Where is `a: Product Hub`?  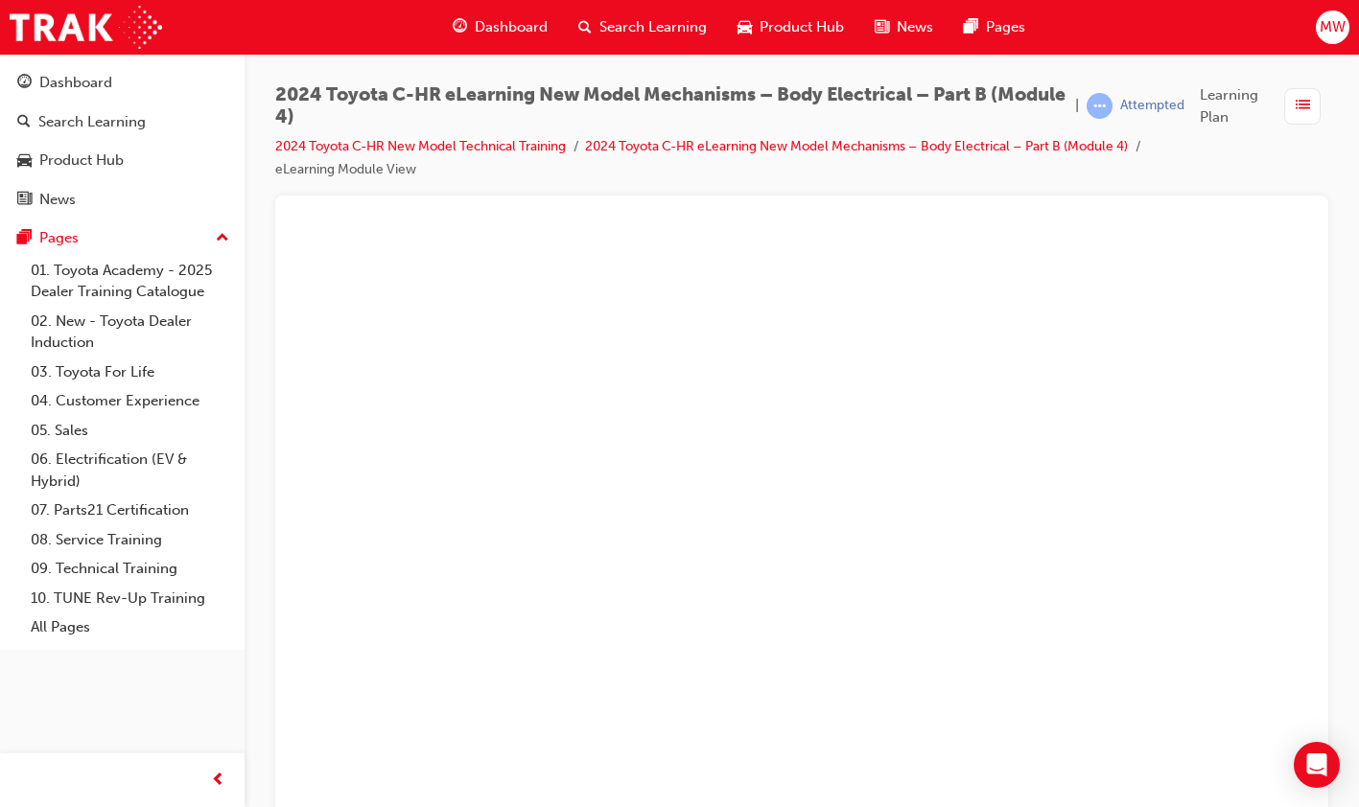
a: Product Hub is located at coordinates (122, 160).